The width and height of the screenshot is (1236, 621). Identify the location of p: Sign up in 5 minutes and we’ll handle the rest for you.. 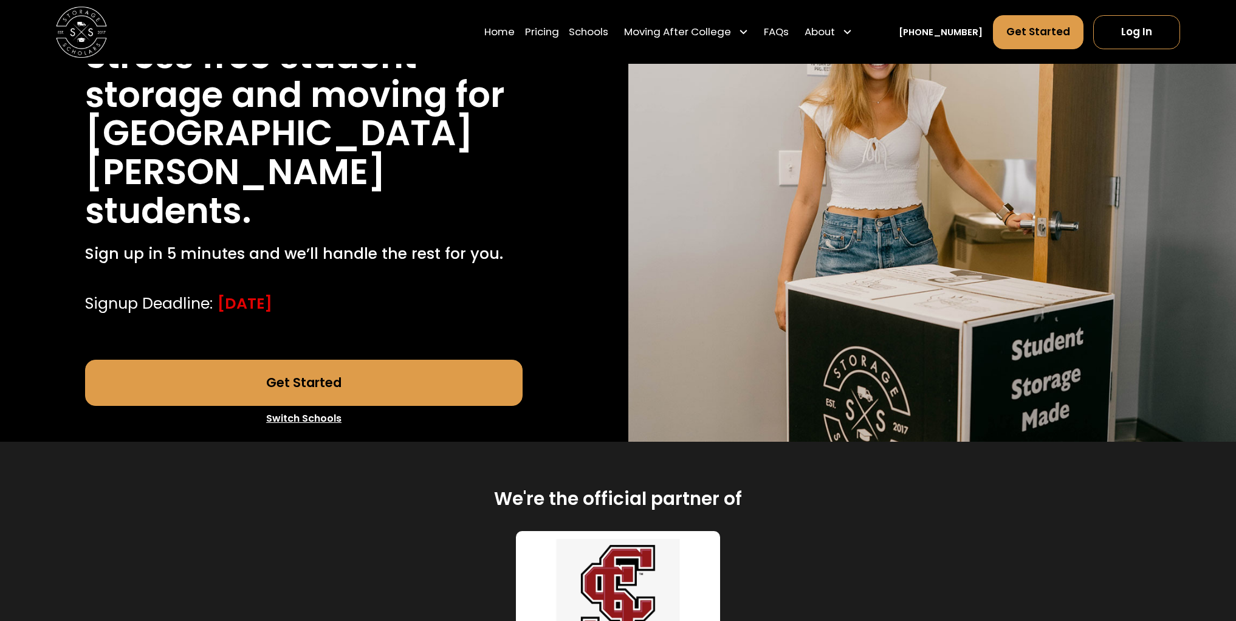
(294, 254).